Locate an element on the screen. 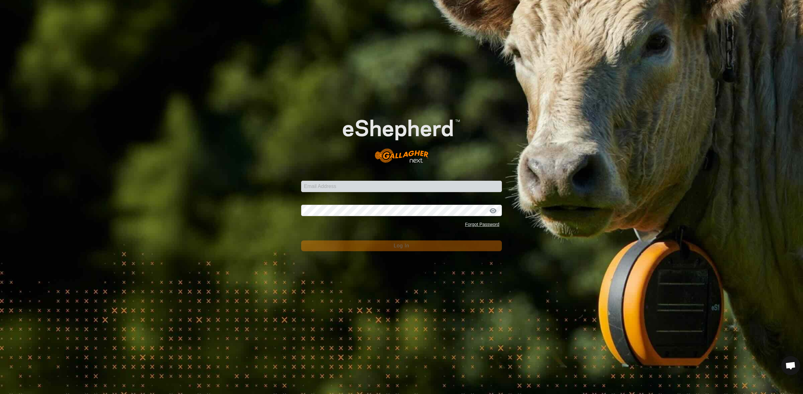 The height and width of the screenshot is (394, 803). span: Log In is located at coordinates (401, 245).